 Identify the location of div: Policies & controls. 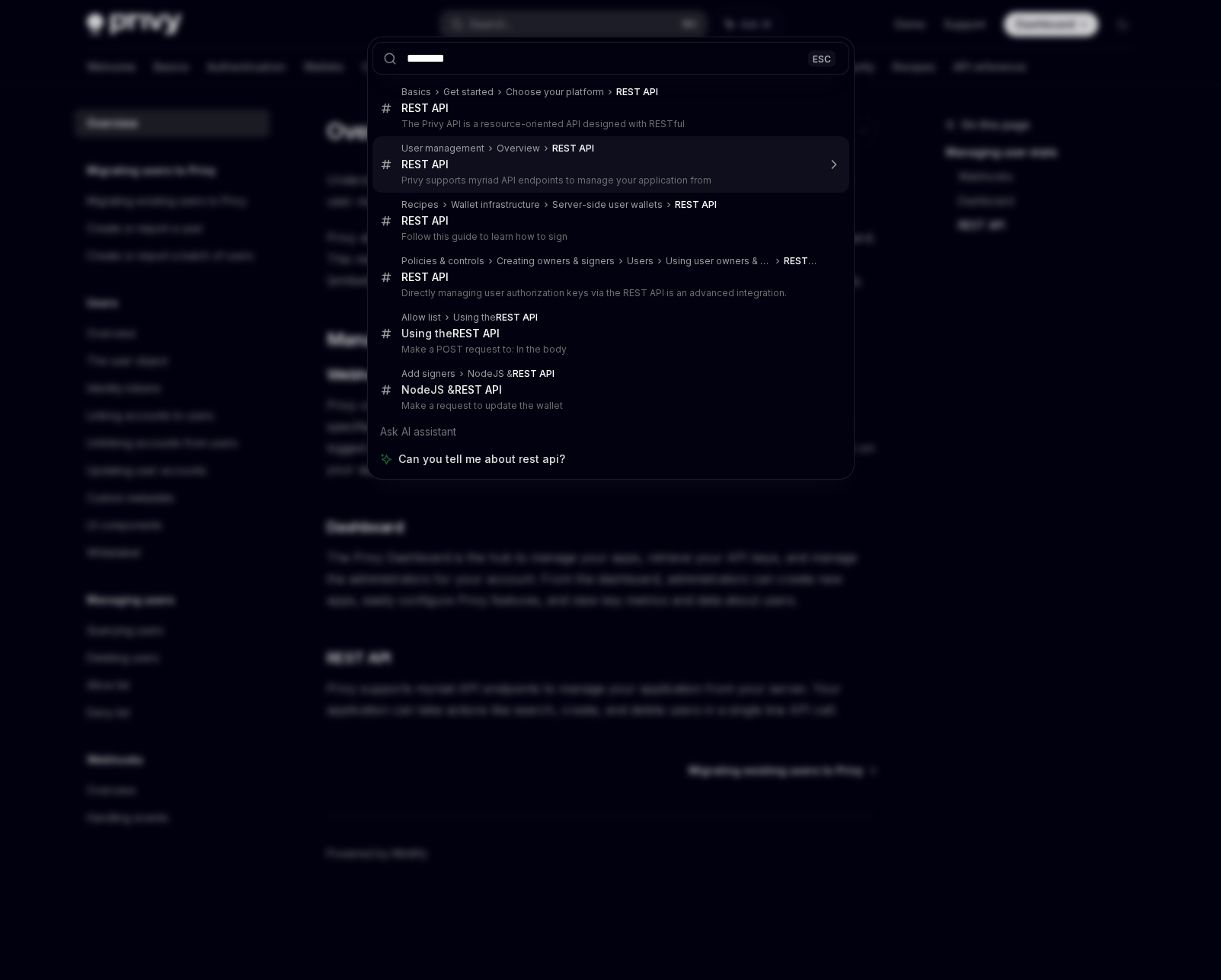
(443, 262).